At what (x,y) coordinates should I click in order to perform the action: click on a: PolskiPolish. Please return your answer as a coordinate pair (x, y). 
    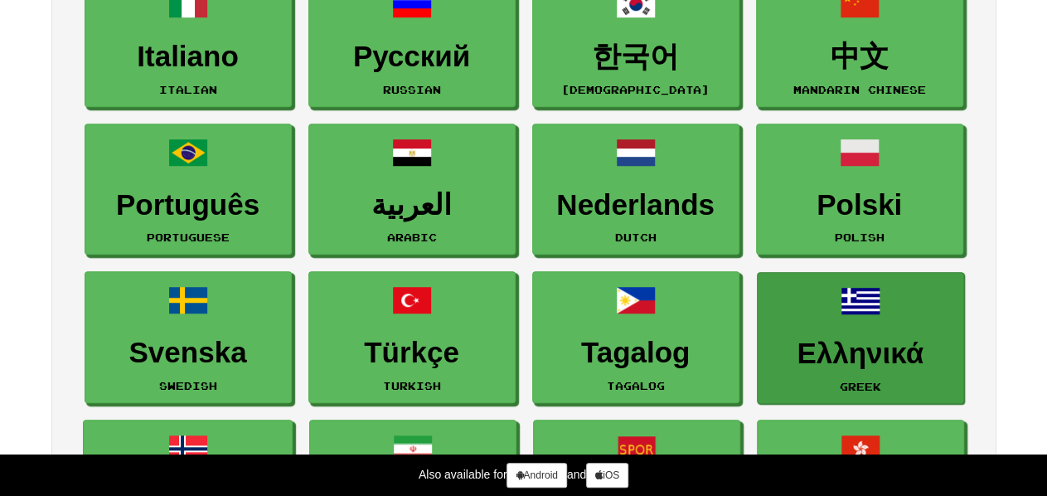
    Looking at the image, I should click on (860, 189).